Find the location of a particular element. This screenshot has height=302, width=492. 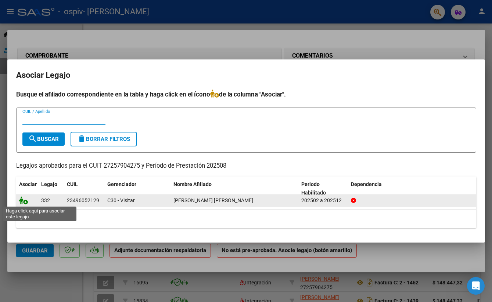

span: Borrar Filtros is located at coordinates (104, 139).